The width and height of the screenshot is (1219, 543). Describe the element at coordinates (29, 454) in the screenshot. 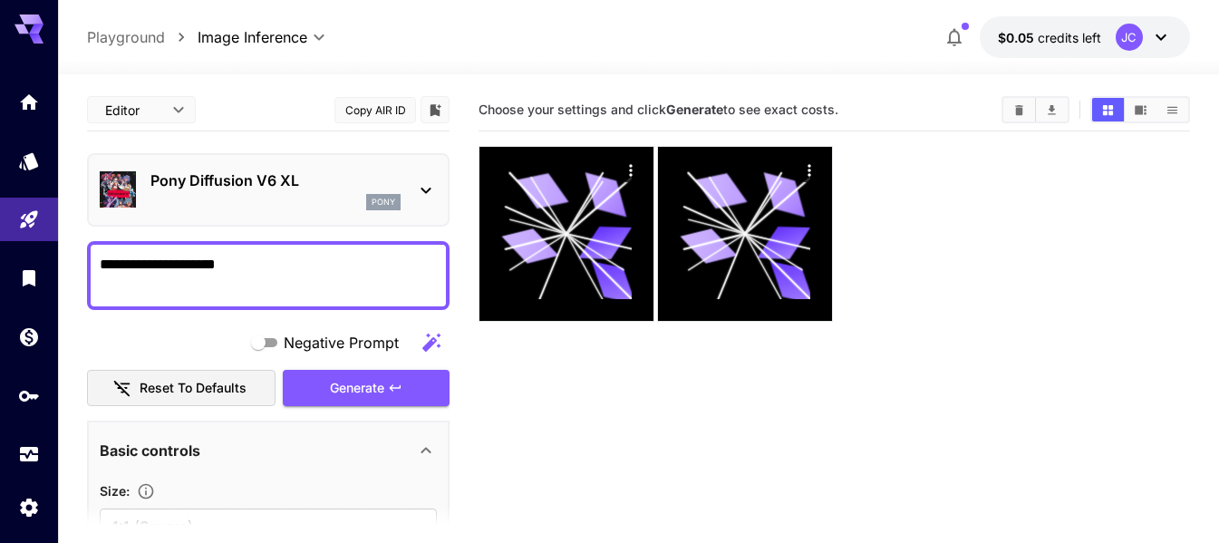

I see `div: Usage` at that location.